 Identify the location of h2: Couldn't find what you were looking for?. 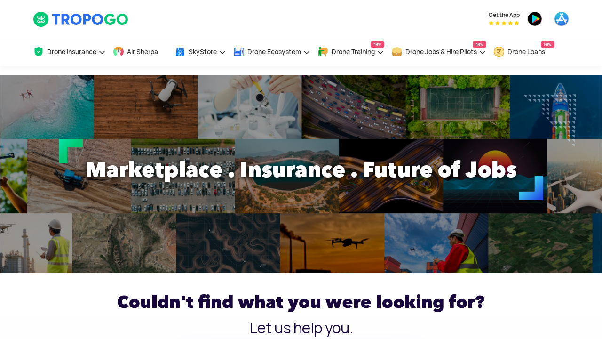
(301, 302).